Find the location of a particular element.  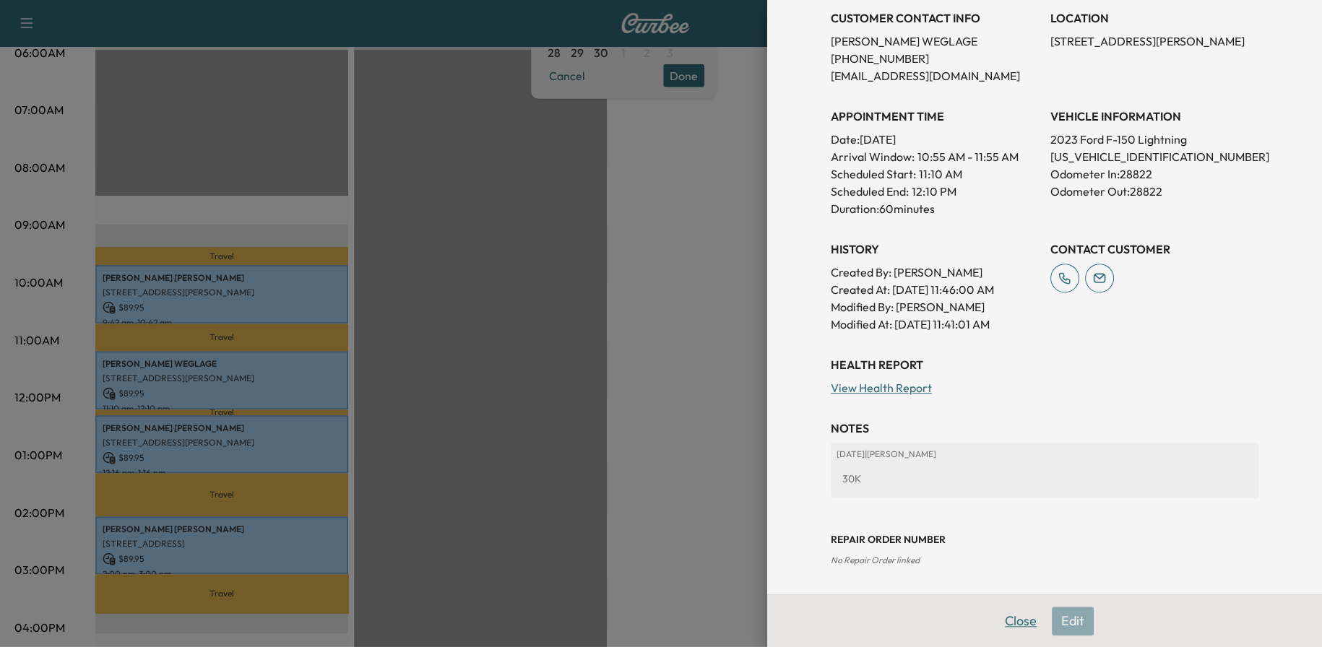

p: Duration: 60 minutes is located at coordinates (935, 209).